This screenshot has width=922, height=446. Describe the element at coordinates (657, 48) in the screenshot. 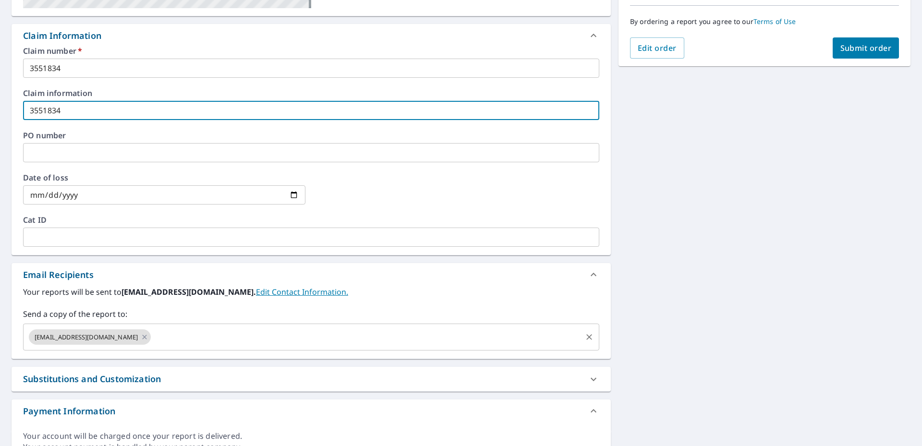

I see `button: Edit order` at that location.